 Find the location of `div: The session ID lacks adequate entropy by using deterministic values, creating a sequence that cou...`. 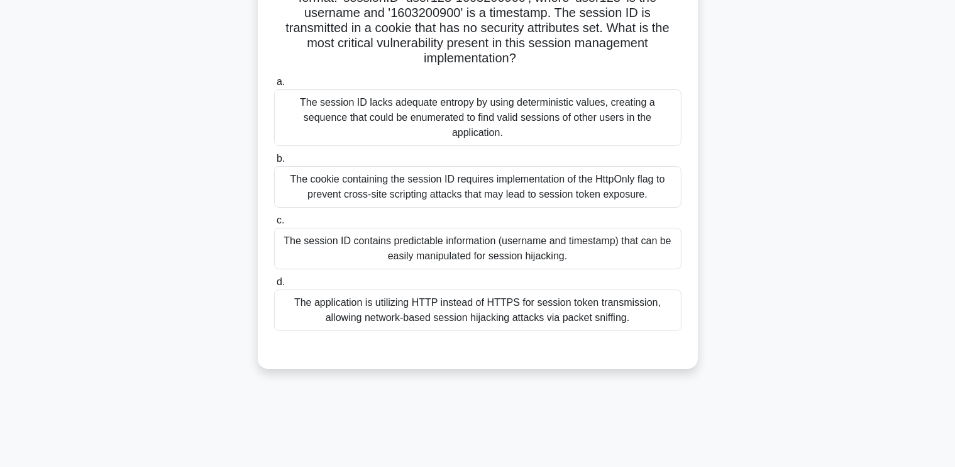

div: The session ID lacks adequate entropy by using deterministic values, creating a sequence that cou... is located at coordinates (478, 118).